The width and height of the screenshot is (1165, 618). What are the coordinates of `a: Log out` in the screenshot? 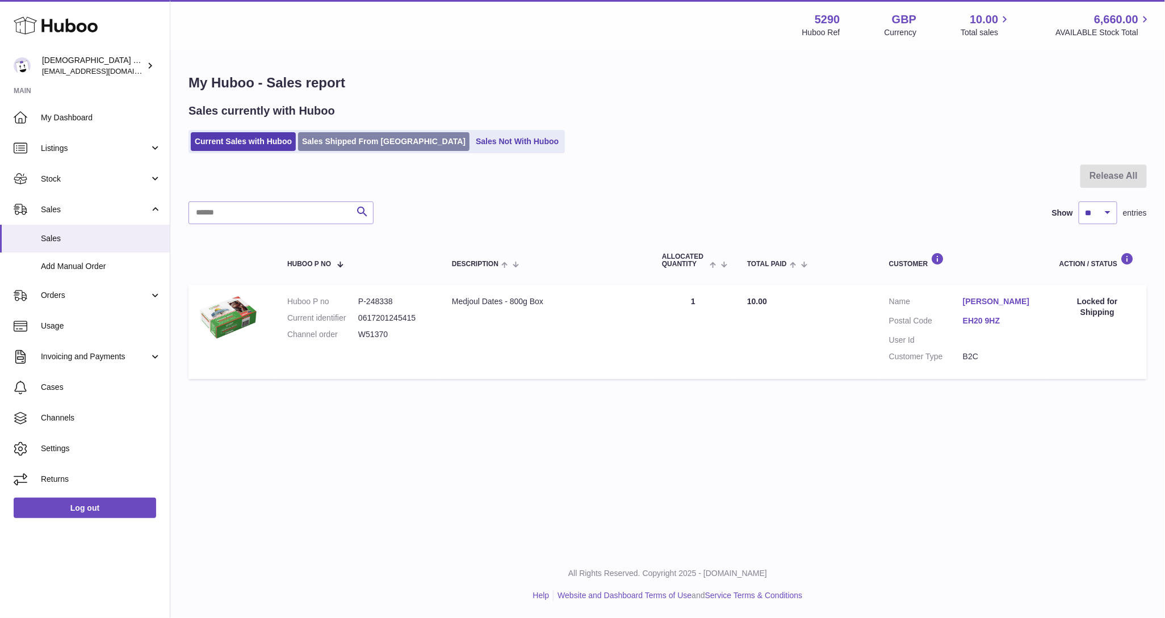 It's located at (85, 508).